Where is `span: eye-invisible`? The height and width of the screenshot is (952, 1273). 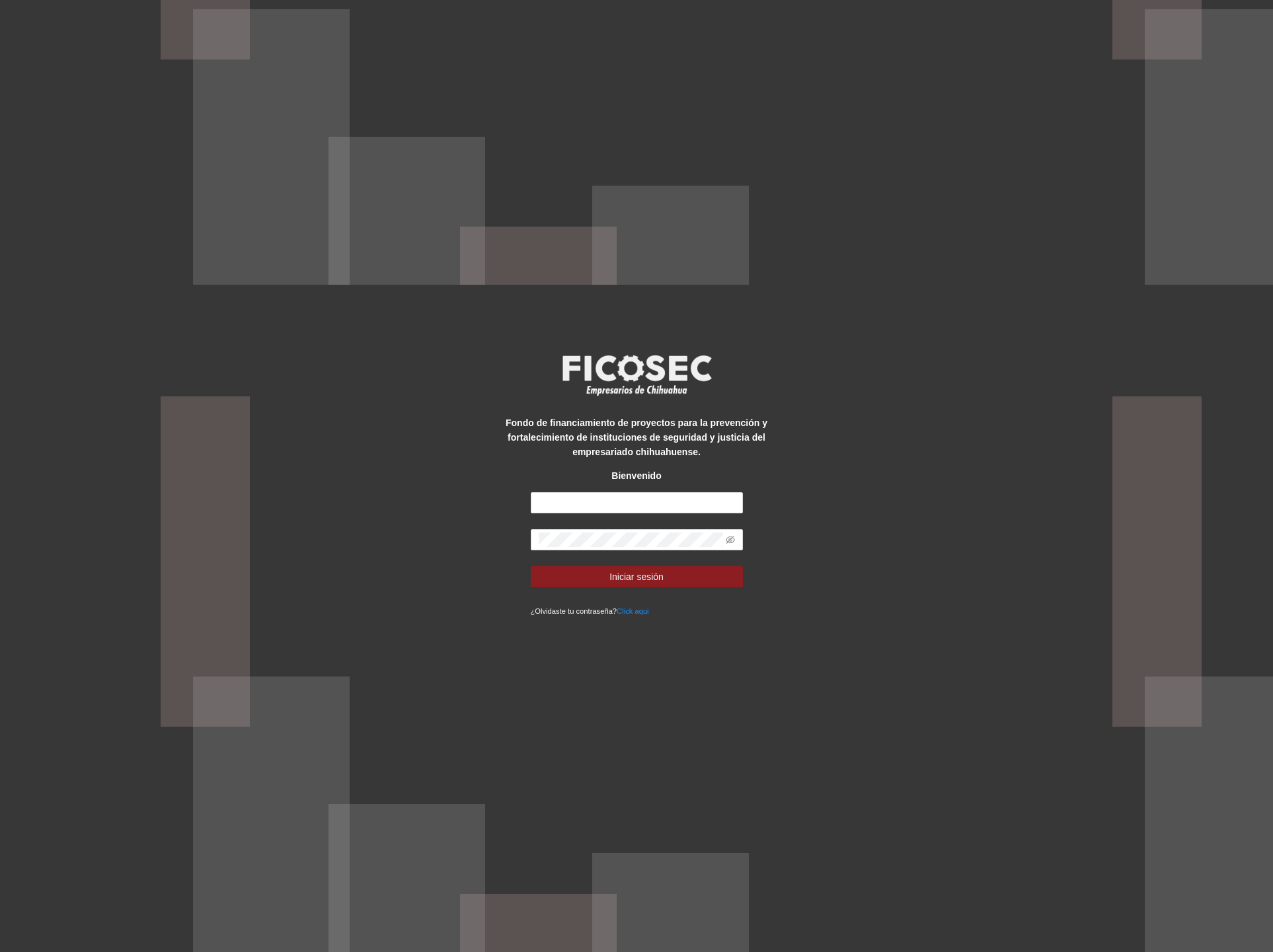
span: eye-invisible is located at coordinates (730, 539).